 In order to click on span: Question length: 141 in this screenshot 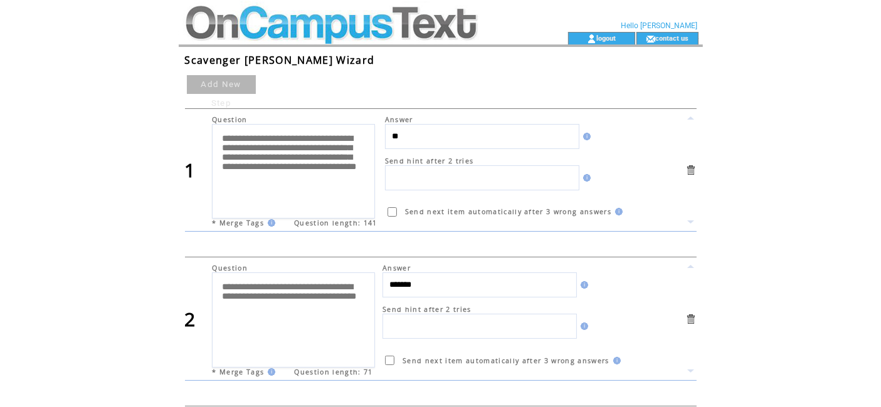, I will do `click(335, 223)`.